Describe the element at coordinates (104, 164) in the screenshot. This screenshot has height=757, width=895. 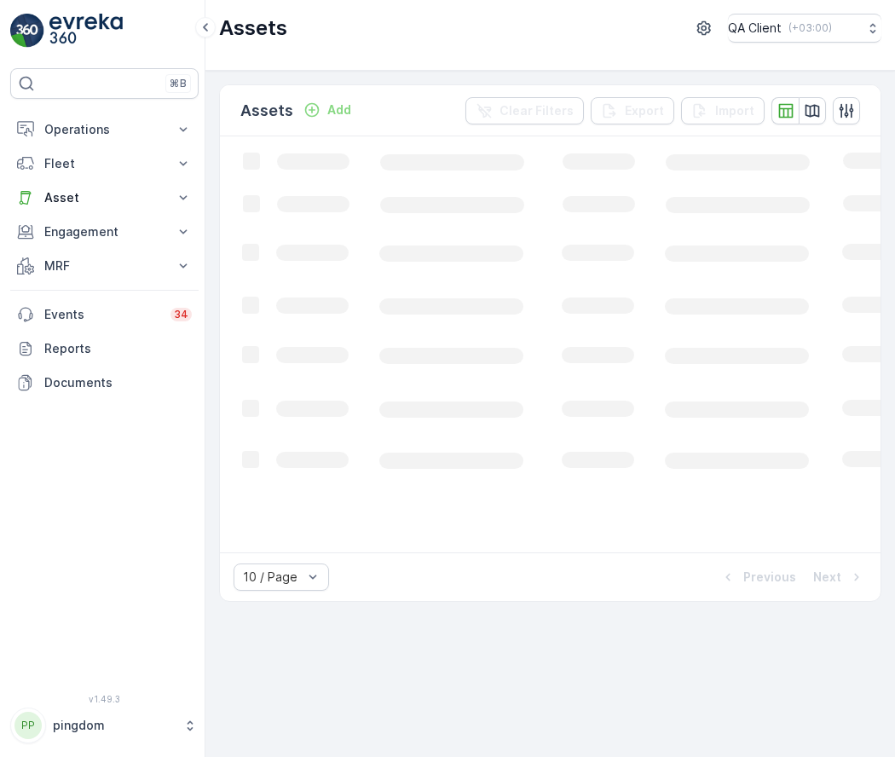
I see `button: Fleet` at that location.